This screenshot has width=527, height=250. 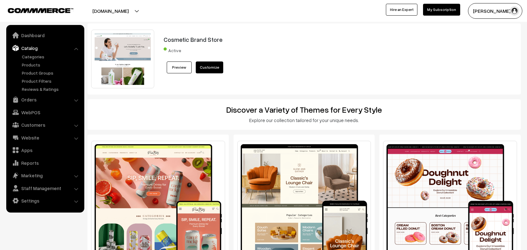 I want to click on img: Cosmetic Brand Store, so click(x=123, y=59).